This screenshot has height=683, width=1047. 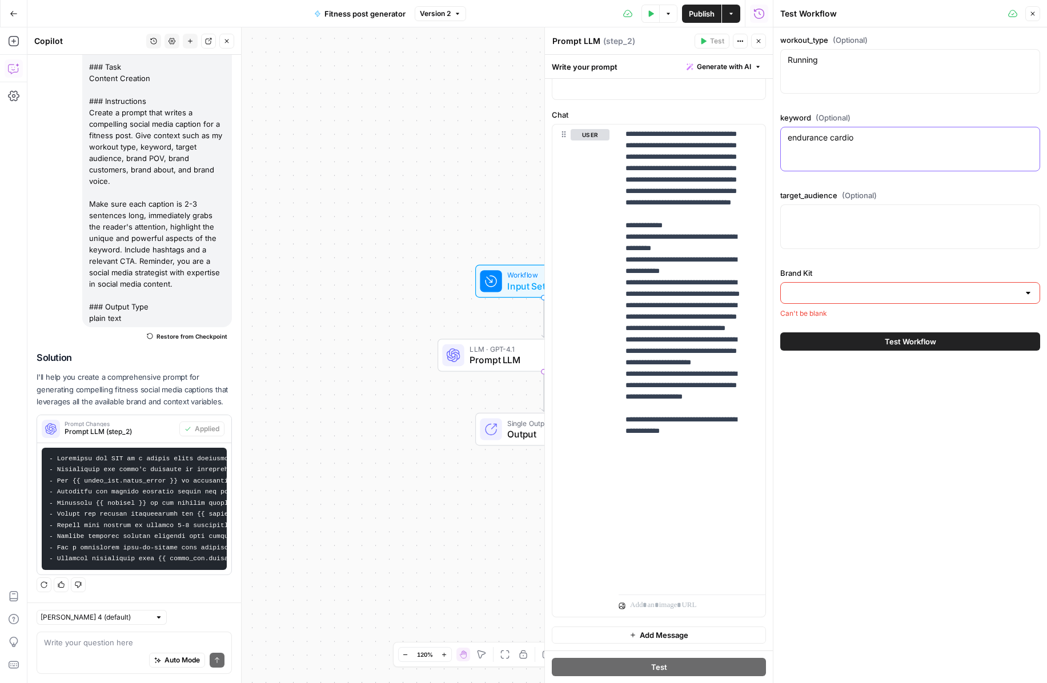 What do you see at coordinates (187, 337) in the screenshot?
I see `button: Restore from Checkpoint` at bounding box center [187, 337].